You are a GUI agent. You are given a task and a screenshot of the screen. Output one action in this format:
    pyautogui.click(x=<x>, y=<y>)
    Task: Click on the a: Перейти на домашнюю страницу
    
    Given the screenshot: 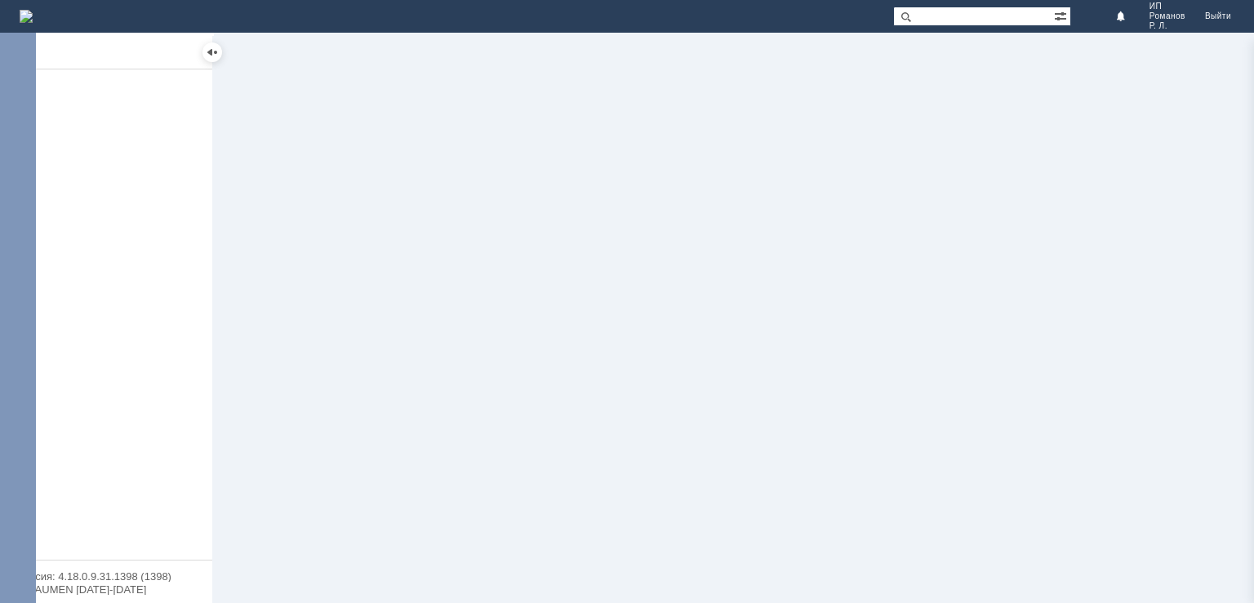 What is the action you would take?
    pyautogui.click(x=26, y=16)
    